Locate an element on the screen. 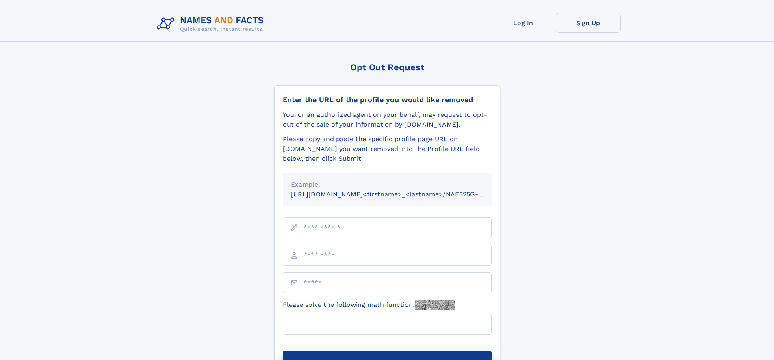  img: Logo Names and Facts is located at coordinates (212, 24).